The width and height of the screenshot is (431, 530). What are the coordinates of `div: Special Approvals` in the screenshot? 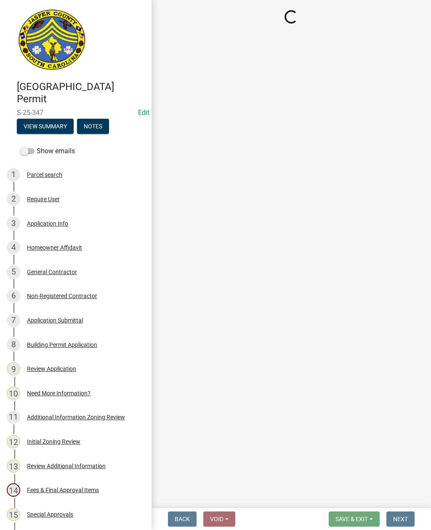 It's located at (50, 514).